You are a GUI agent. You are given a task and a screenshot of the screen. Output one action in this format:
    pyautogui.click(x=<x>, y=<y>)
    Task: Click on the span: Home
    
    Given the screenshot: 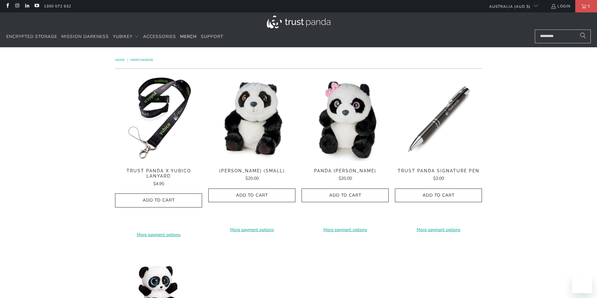 What is the action you would take?
    pyautogui.click(x=120, y=60)
    